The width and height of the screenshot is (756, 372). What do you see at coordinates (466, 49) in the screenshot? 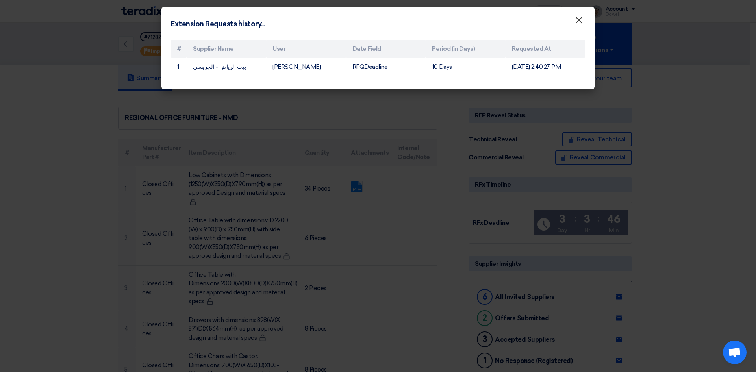
I see `th: Period (in Days)` at bounding box center [466, 49].